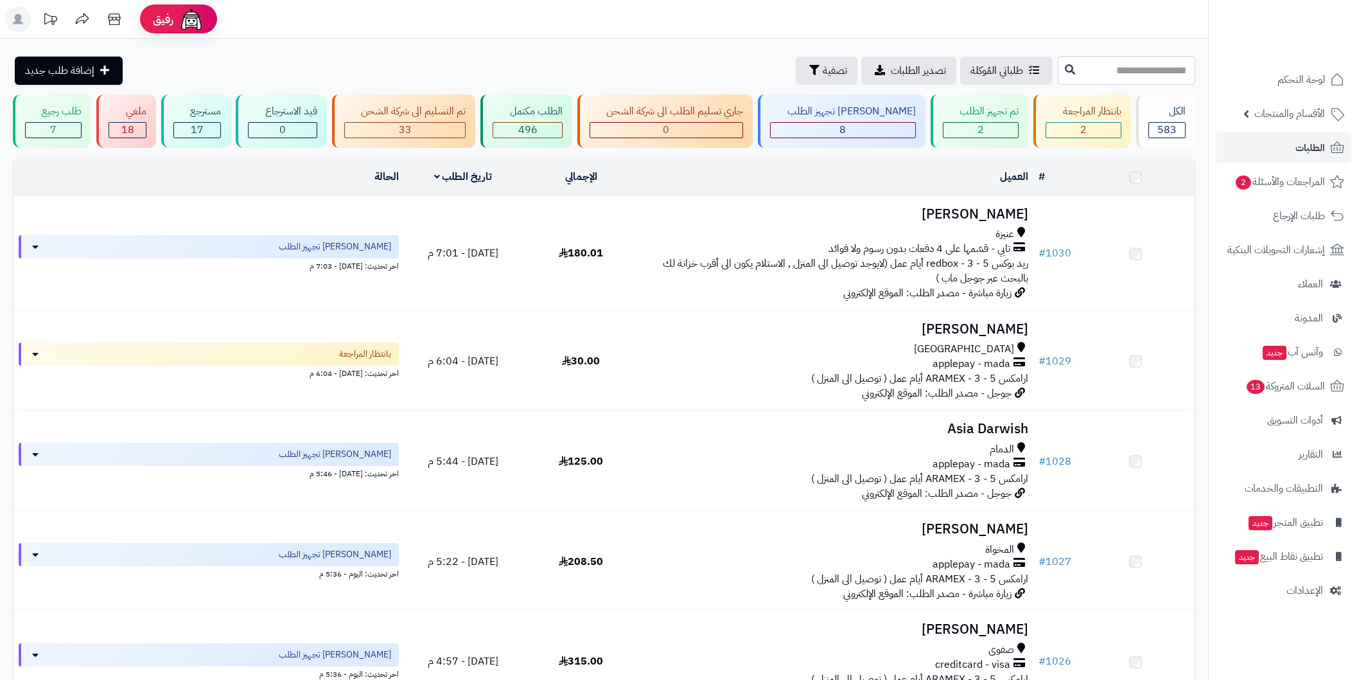 The image size is (1359, 680). Describe the element at coordinates (1284, 488) in the screenshot. I see `span: التطبيقات والخدمات` at that location.